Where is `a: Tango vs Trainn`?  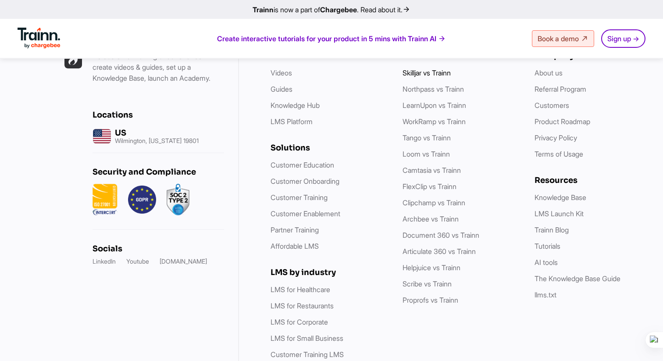 a: Tango vs Trainn is located at coordinates (426, 138).